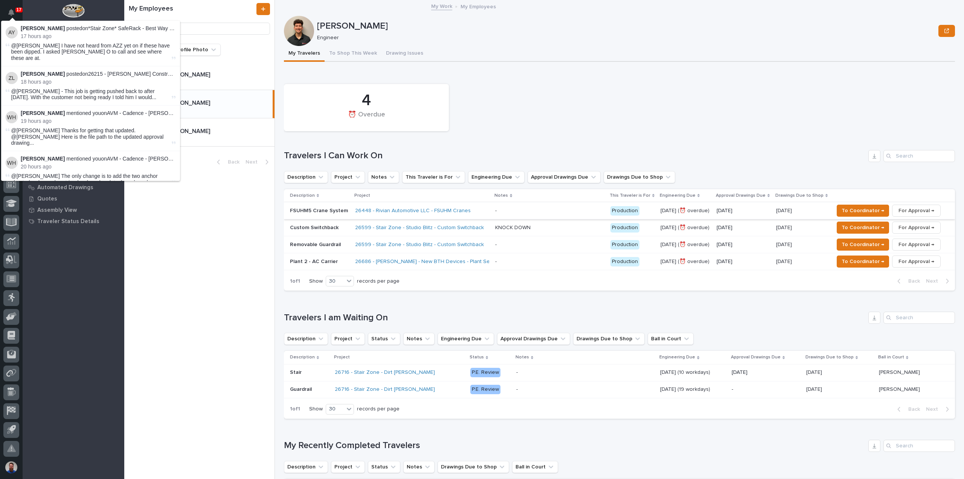  I want to click on p: 19 hours ago, so click(98, 121).